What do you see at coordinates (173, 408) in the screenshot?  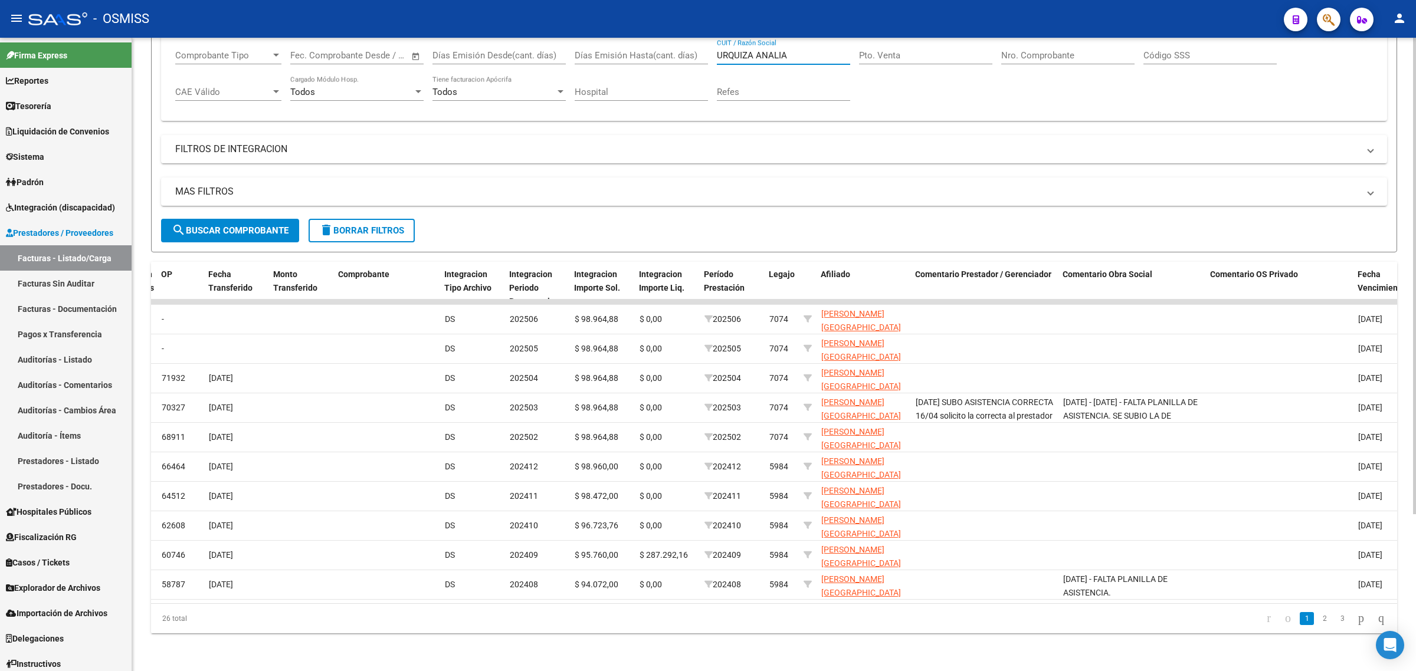 I see `span: 70327` at bounding box center [173, 408].